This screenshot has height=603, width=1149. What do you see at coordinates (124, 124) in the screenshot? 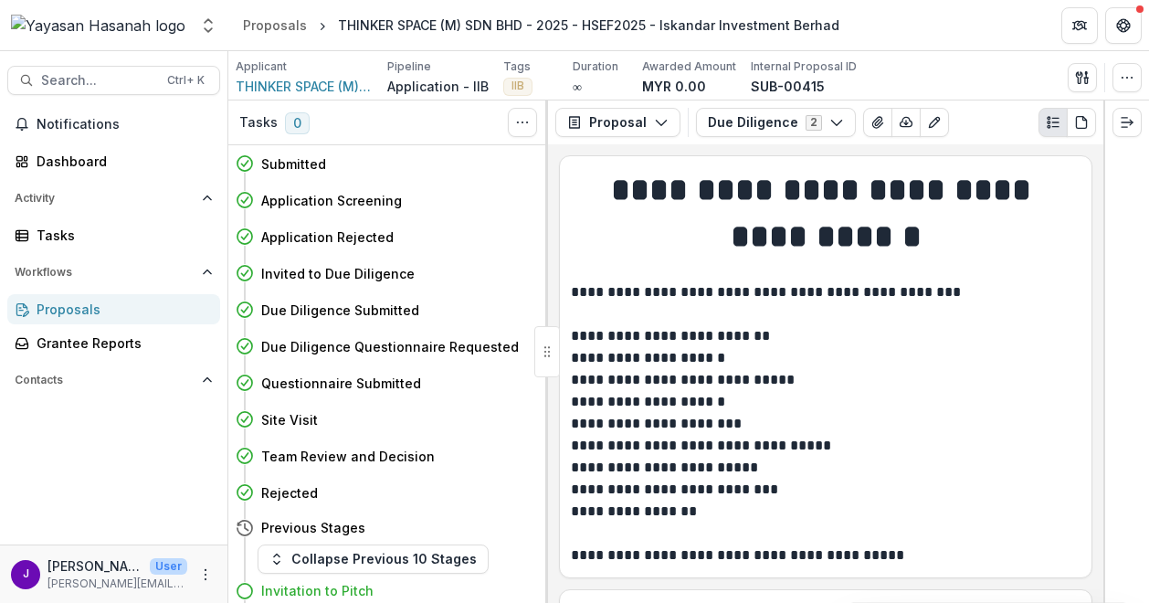
I see `span: Notifications` at bounding box center [124, 124].